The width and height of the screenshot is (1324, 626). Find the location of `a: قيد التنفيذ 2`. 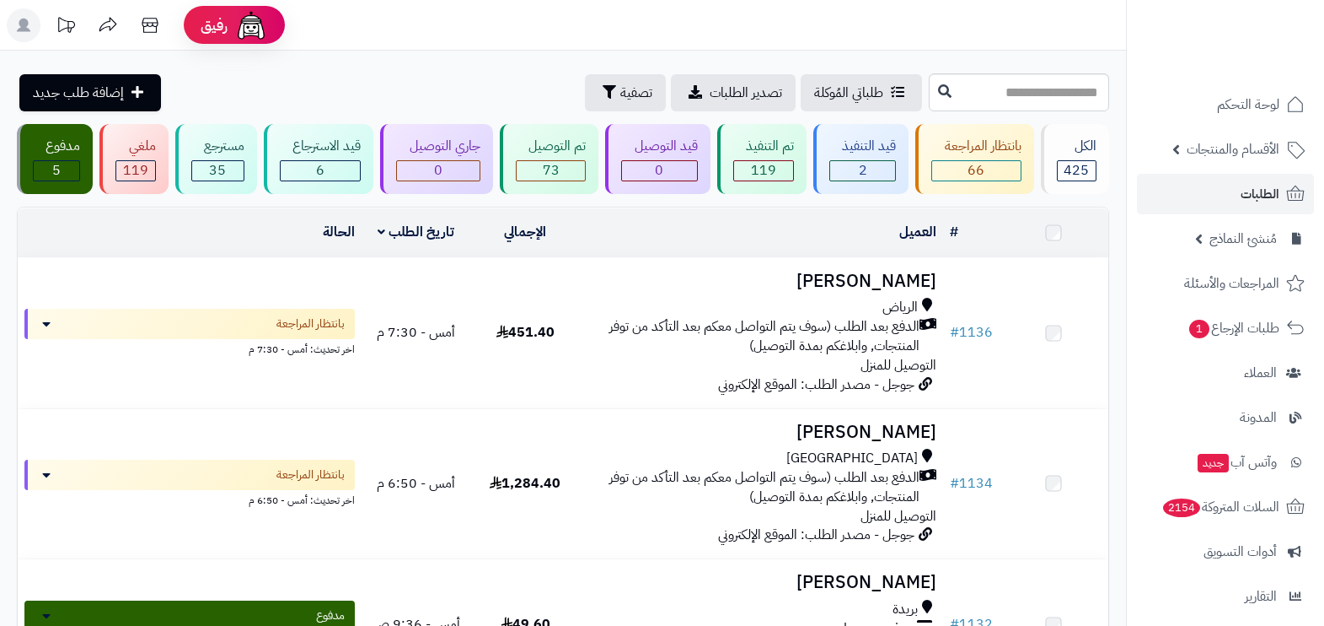

a: قيد التنفيذ 2 is located at coordinates (861, 159).